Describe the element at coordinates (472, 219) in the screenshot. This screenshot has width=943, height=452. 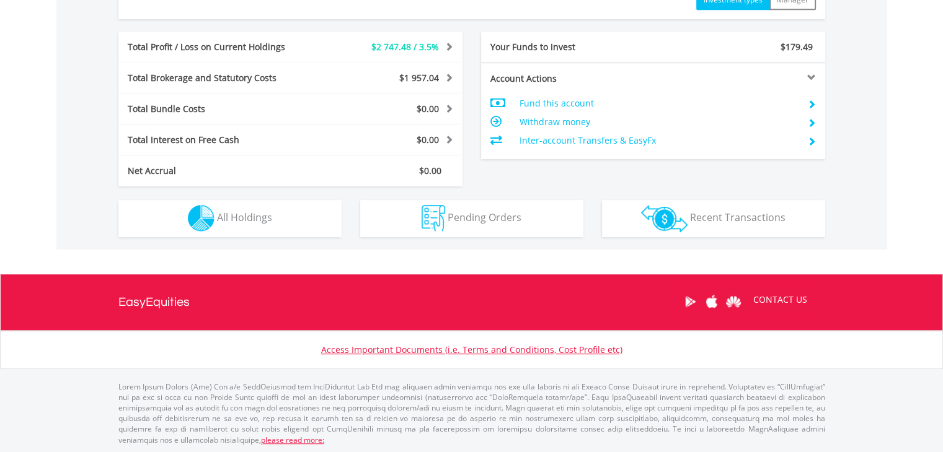
I see `button: Pending Orders` at that location.